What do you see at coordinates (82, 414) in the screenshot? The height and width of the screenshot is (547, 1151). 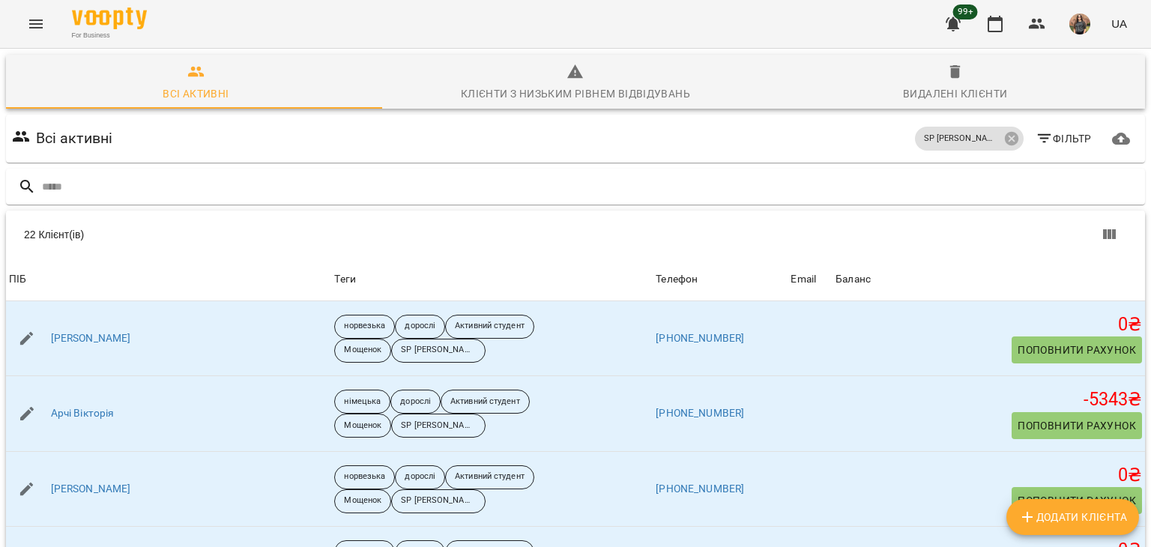 I see `a: Арчі Вікторія` at bounding box center [82, 414].